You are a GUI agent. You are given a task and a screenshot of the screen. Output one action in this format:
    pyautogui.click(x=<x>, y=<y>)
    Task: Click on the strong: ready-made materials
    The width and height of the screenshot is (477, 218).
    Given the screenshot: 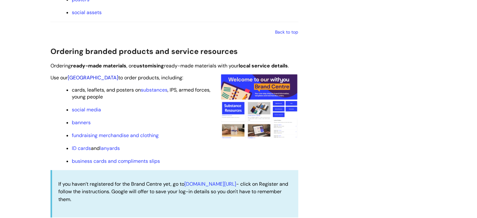 What is the action you would take?
    pyautogui.click(x=98, y=66)
    